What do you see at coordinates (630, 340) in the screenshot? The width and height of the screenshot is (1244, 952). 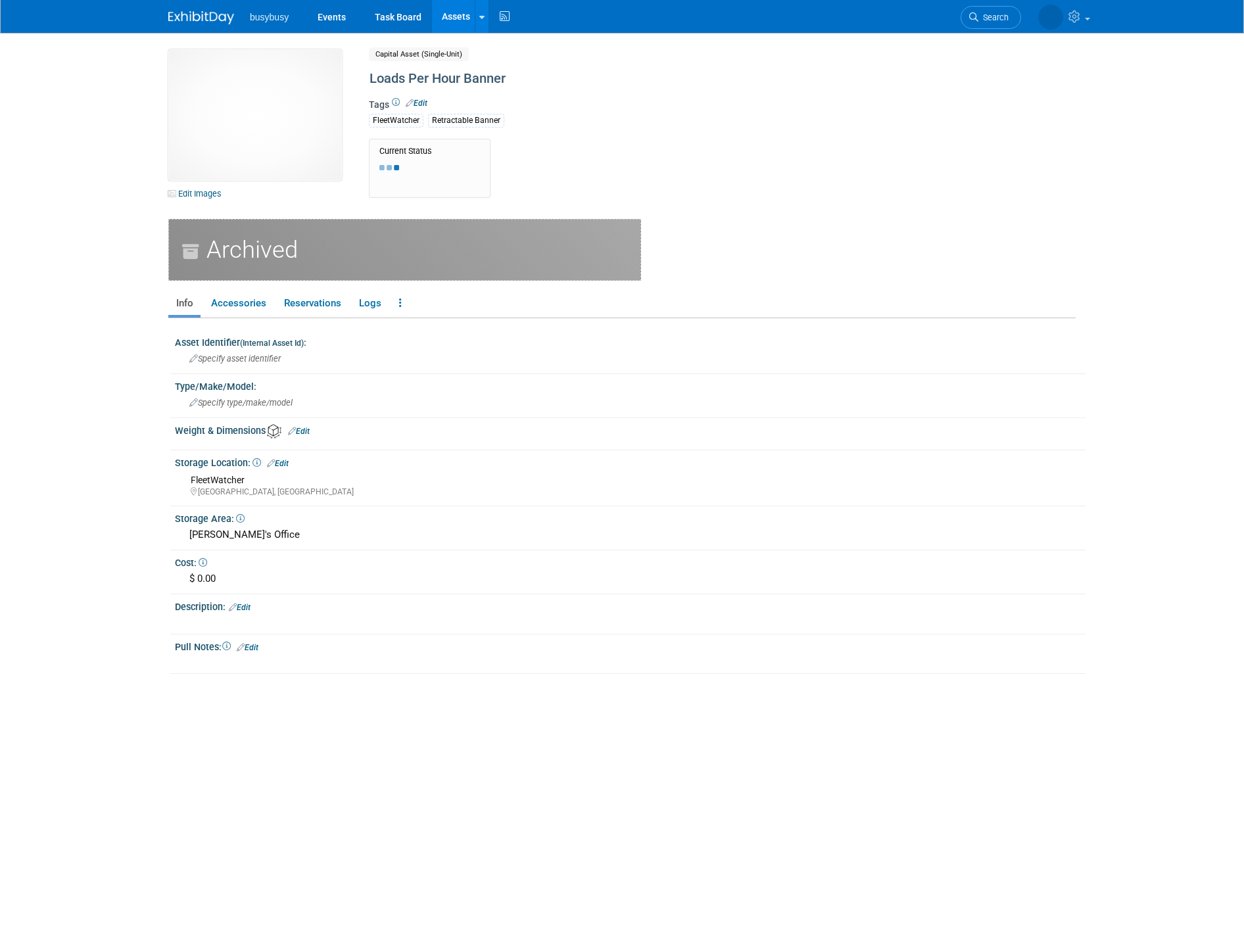 I see `div: Asset Identifier :` at bounding box center [630, 340].